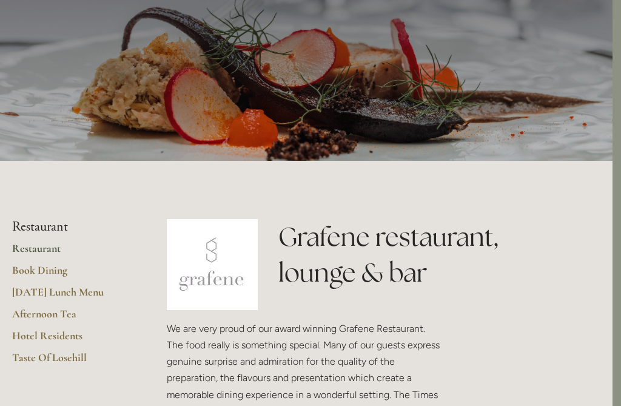 The image size is (621, 406). What do you see at coordinates (70, 340) in the screenshot?
I see `a: Hotel Residents` at bounding box center [70, 340].